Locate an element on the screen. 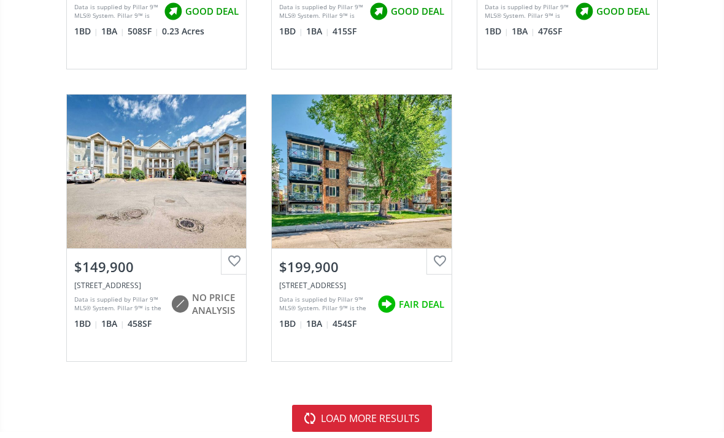 This screenshot has width=724, height=438. div: 120 24 Avenue SW #103, Calgary, AB T2S 0J9 is located at coordinates (362, 285).